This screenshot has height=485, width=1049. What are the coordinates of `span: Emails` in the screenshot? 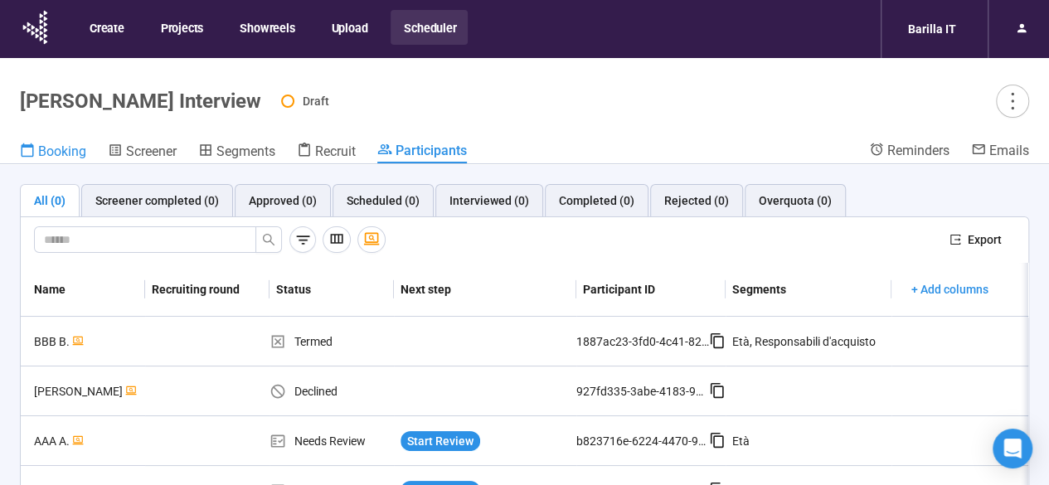 It's located at (1009, 150).